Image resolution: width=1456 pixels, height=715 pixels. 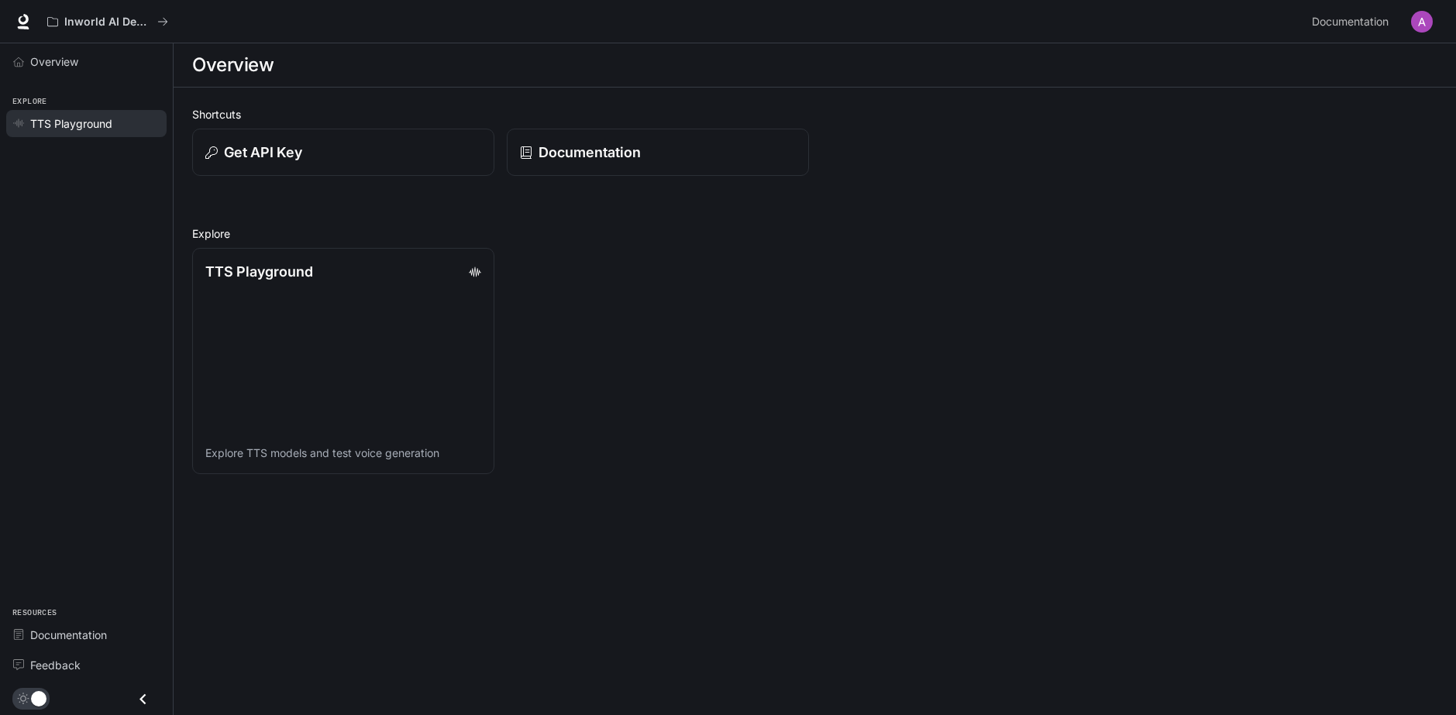 I want to click on span: Feedback, so click(x=55, y=665).